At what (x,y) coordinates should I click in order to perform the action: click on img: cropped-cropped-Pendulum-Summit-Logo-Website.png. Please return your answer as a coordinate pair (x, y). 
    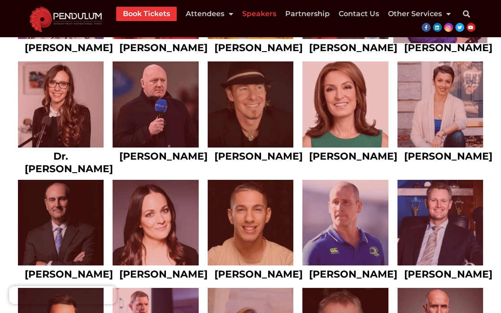
    Looking at the image, I should click on (65, 18).